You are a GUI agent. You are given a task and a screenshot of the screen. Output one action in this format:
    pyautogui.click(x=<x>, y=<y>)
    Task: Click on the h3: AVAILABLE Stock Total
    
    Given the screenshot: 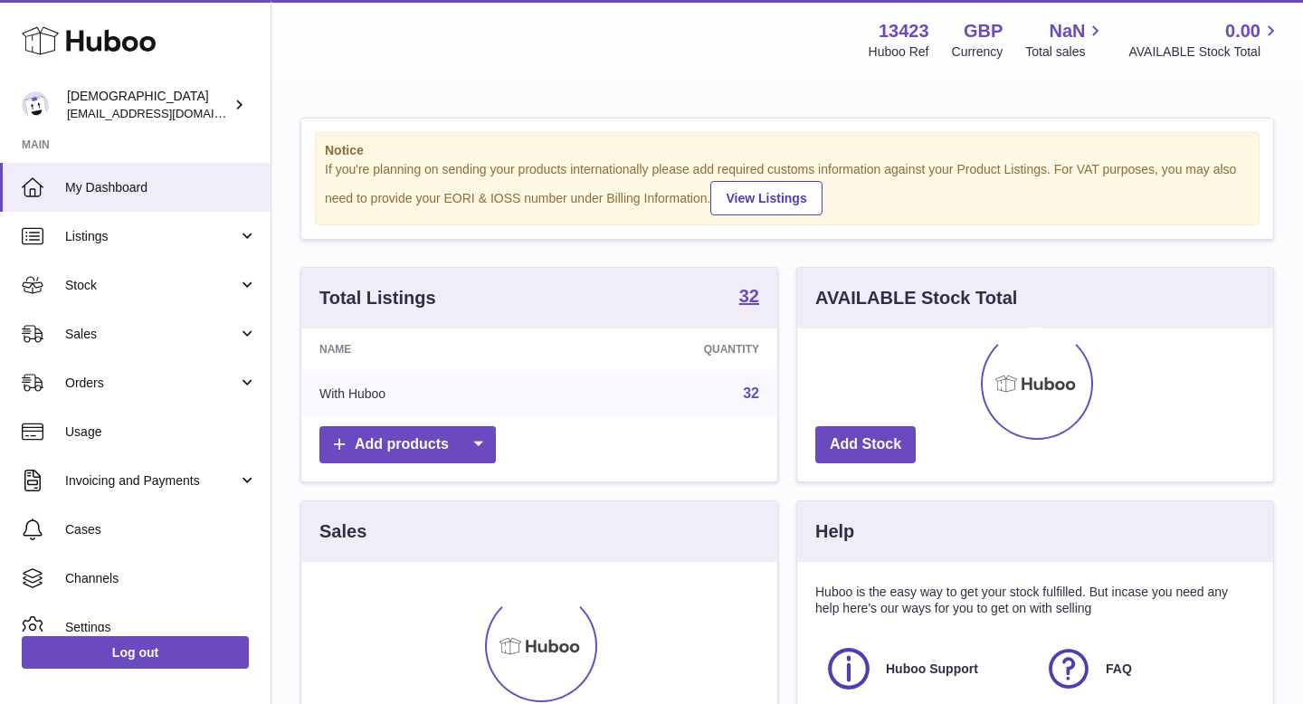 What is the action you would take?
    pyautogui.click(x=916, y=298)
    